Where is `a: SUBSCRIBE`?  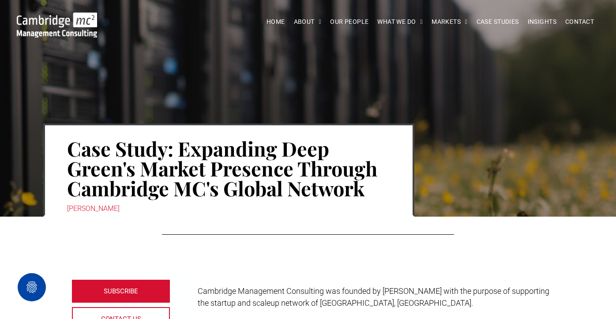 a: SUBSCRIBE is located at coordinates (121, 291).